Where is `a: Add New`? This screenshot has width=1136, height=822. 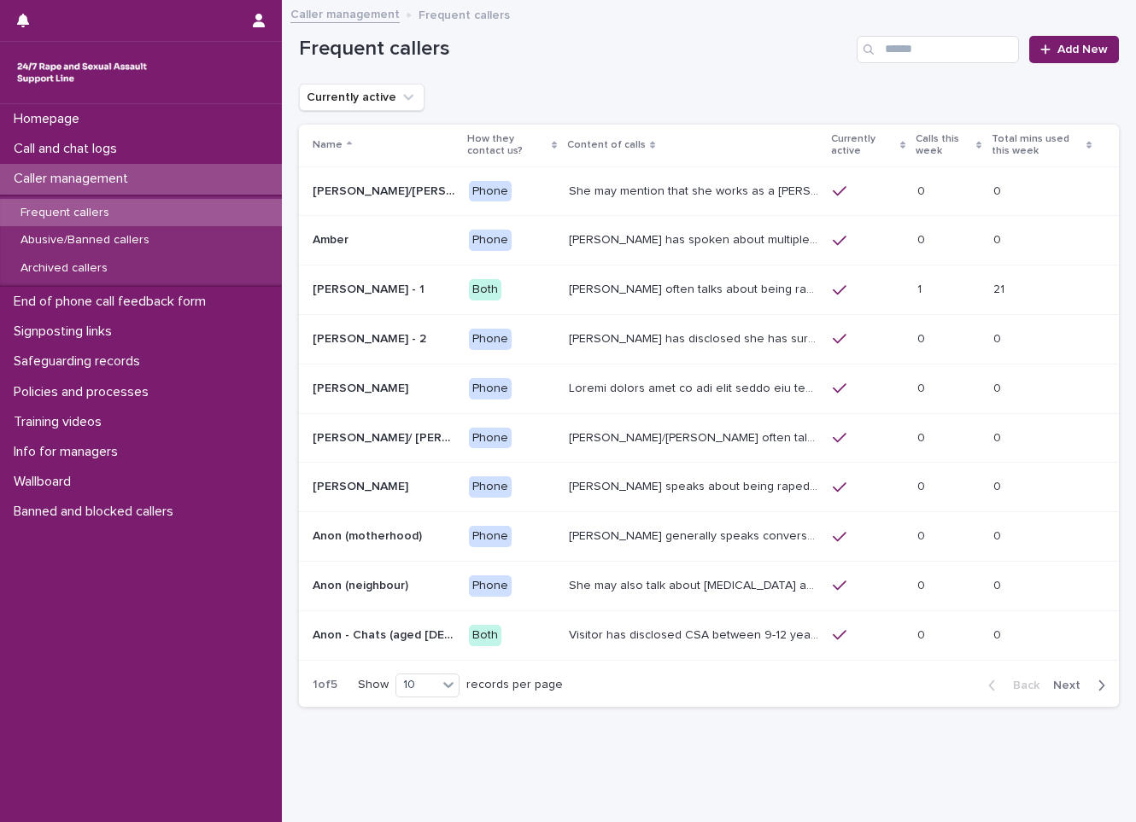 a: Add New is located at coordinates (1073, 50).